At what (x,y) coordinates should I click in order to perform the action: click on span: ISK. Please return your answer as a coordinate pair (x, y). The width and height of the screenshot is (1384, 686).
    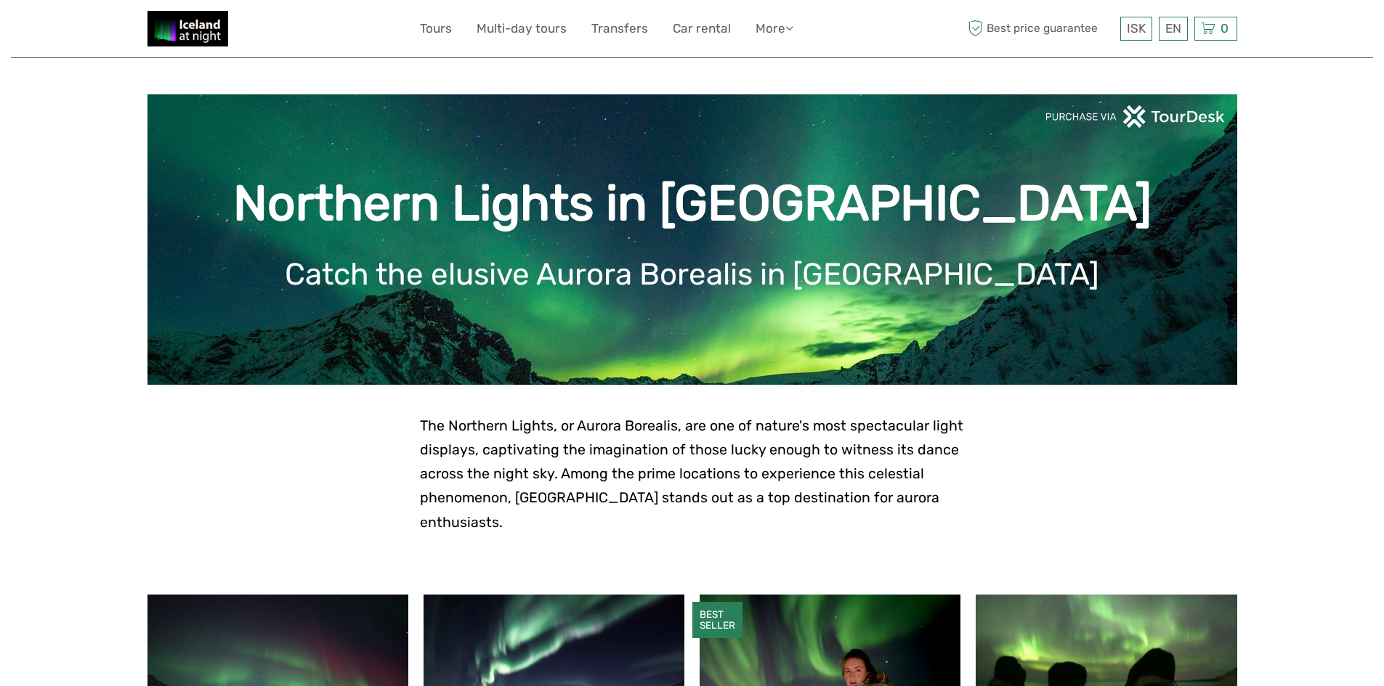
    Looking at the image, I should click on (1136, 28).